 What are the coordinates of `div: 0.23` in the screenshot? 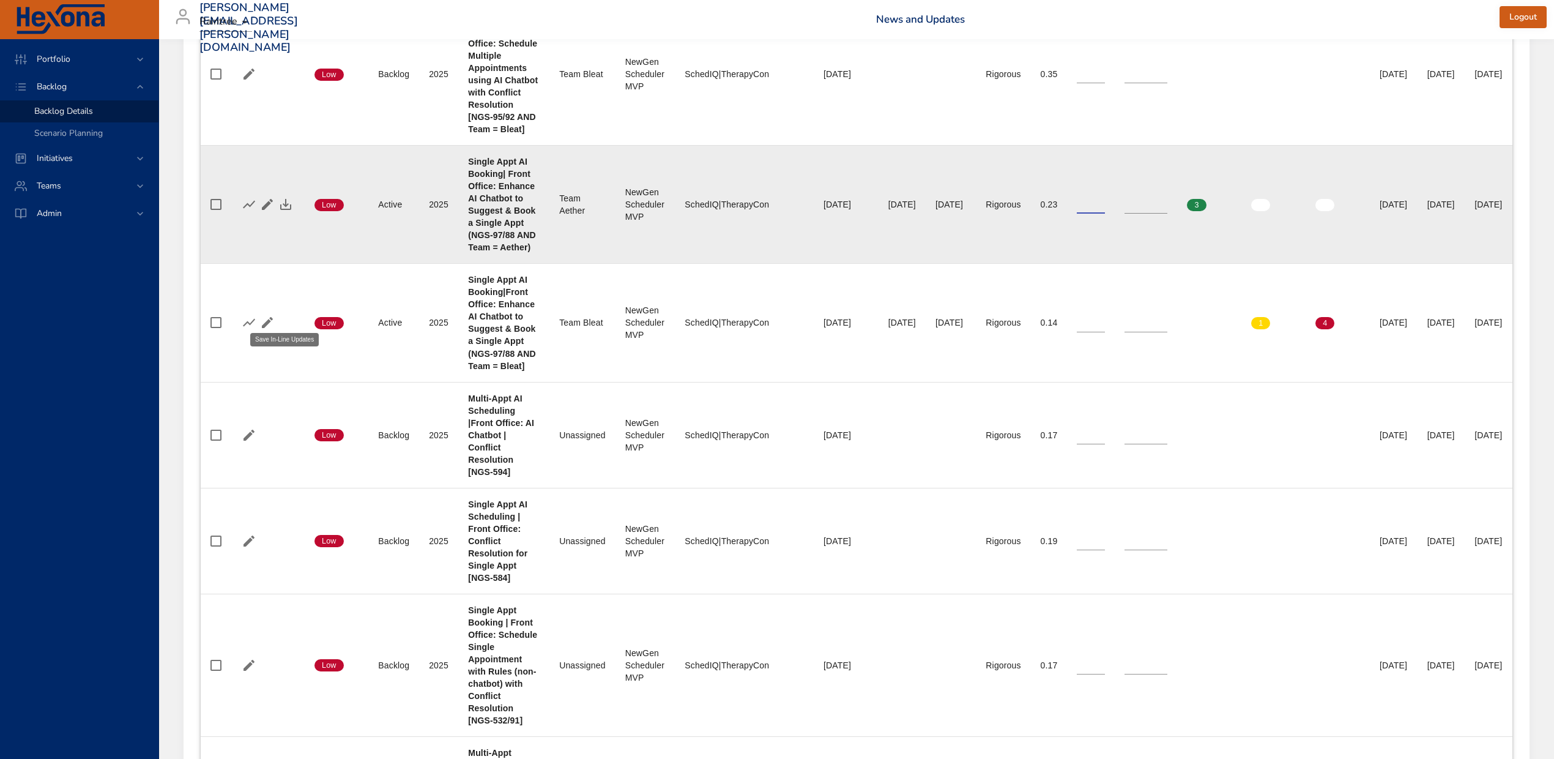 It's located at (1050, 204).